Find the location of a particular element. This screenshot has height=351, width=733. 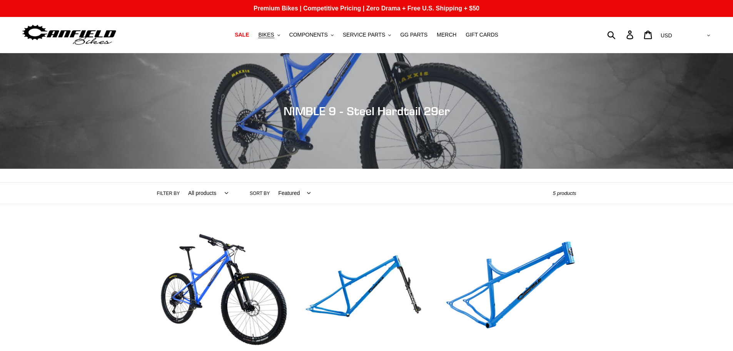

span: 5 products is located at coordinates (565, 193).